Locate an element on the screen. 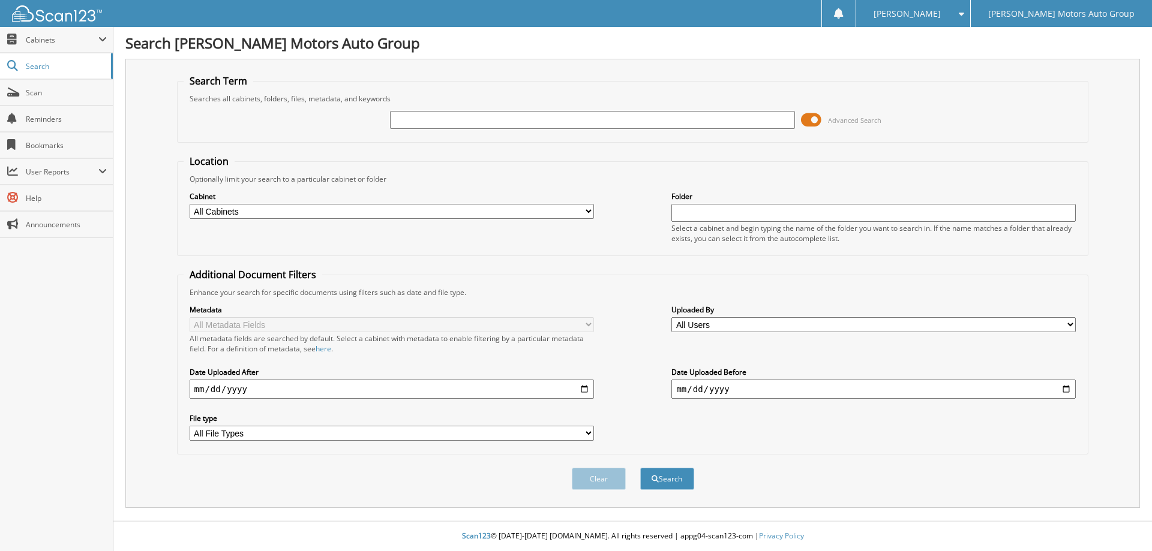 Image resolution: width=1152 pixels, height=551 pixels. button: Clear is located at coordinates (599, 479).